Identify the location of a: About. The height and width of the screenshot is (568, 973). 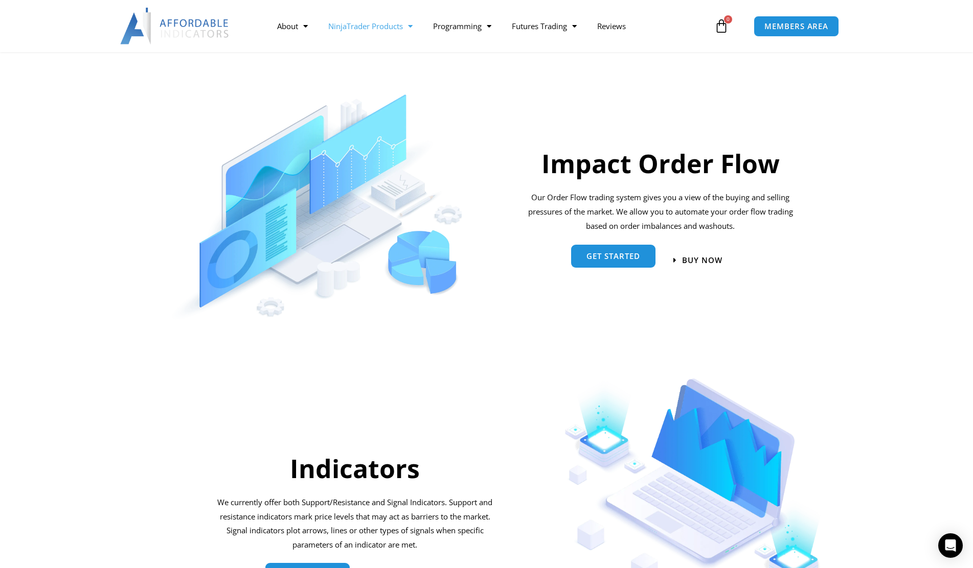
(292, 26).